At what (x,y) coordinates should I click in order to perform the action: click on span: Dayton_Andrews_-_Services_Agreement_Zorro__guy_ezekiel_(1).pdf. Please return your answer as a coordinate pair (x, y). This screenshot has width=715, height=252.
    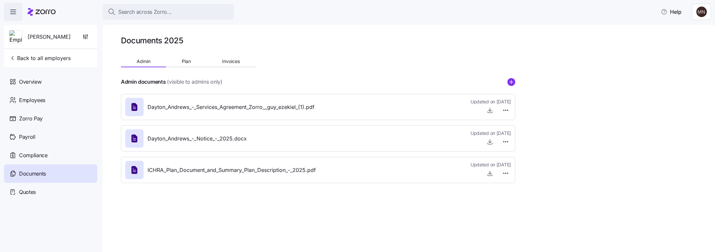
    Looking at the image, I should click on (231, 107).